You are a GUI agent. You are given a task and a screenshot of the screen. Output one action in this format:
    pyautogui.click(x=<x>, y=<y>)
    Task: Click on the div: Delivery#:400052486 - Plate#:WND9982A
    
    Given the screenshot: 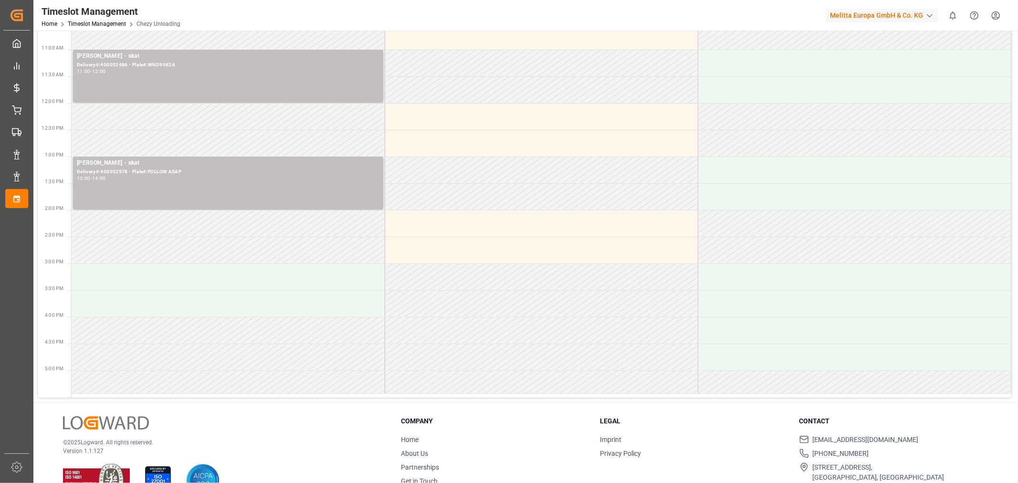 What is the action you would take?
    pyautogui.click(x=228, y=65)
    